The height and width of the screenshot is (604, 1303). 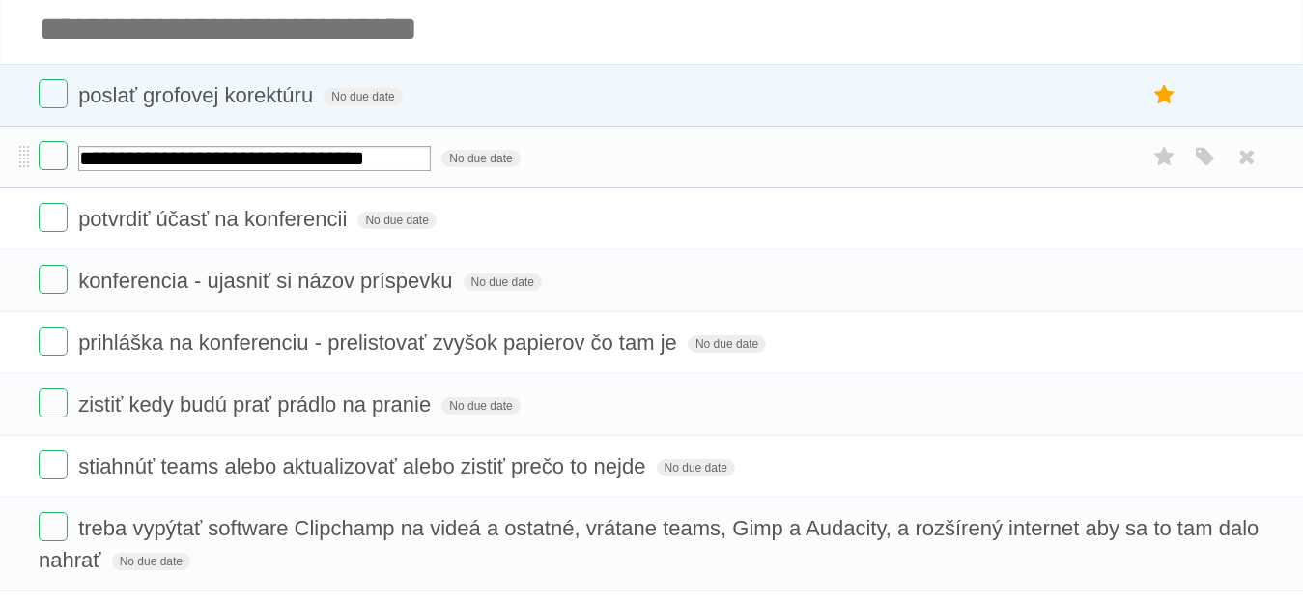 What do you see at coordinates (380, 342) in the screenshot?
I see `span: prihláška na konferenciu - prelistovať zvyšok papierov čo tam je` at bounding box center [380, 342].